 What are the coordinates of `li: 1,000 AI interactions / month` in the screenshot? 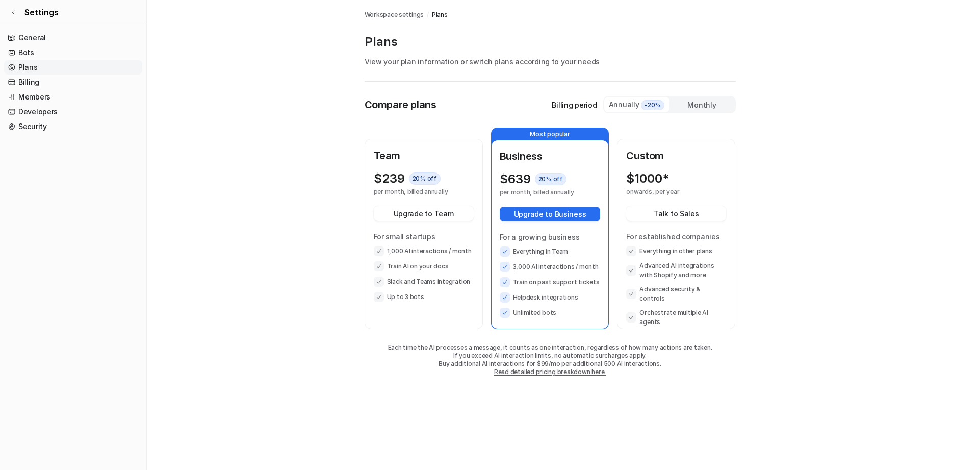 It's located at (424, 251).